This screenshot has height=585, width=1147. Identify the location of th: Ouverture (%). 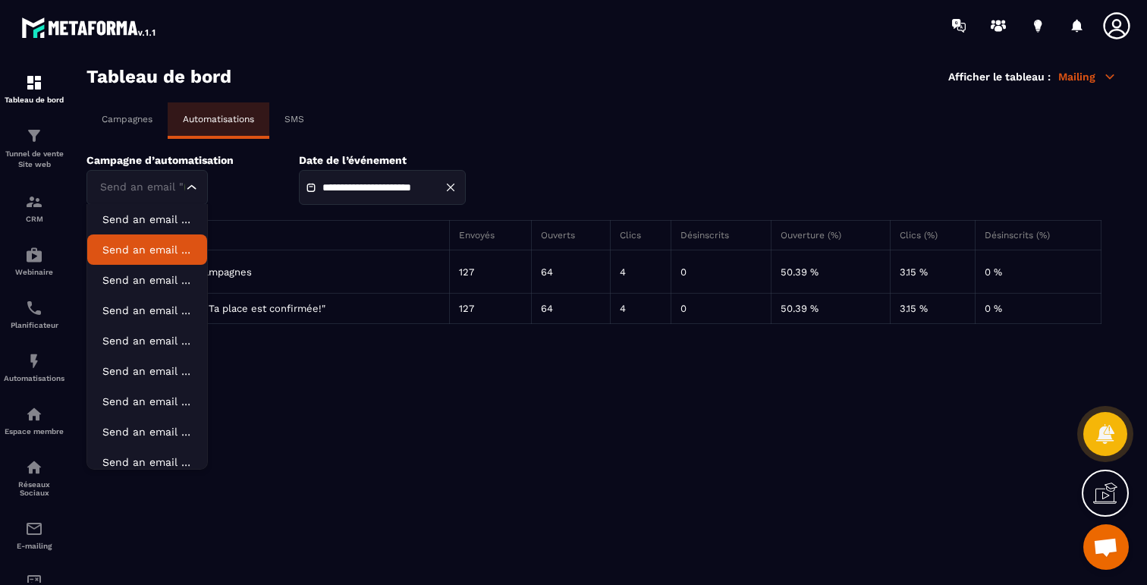
(831, 235).